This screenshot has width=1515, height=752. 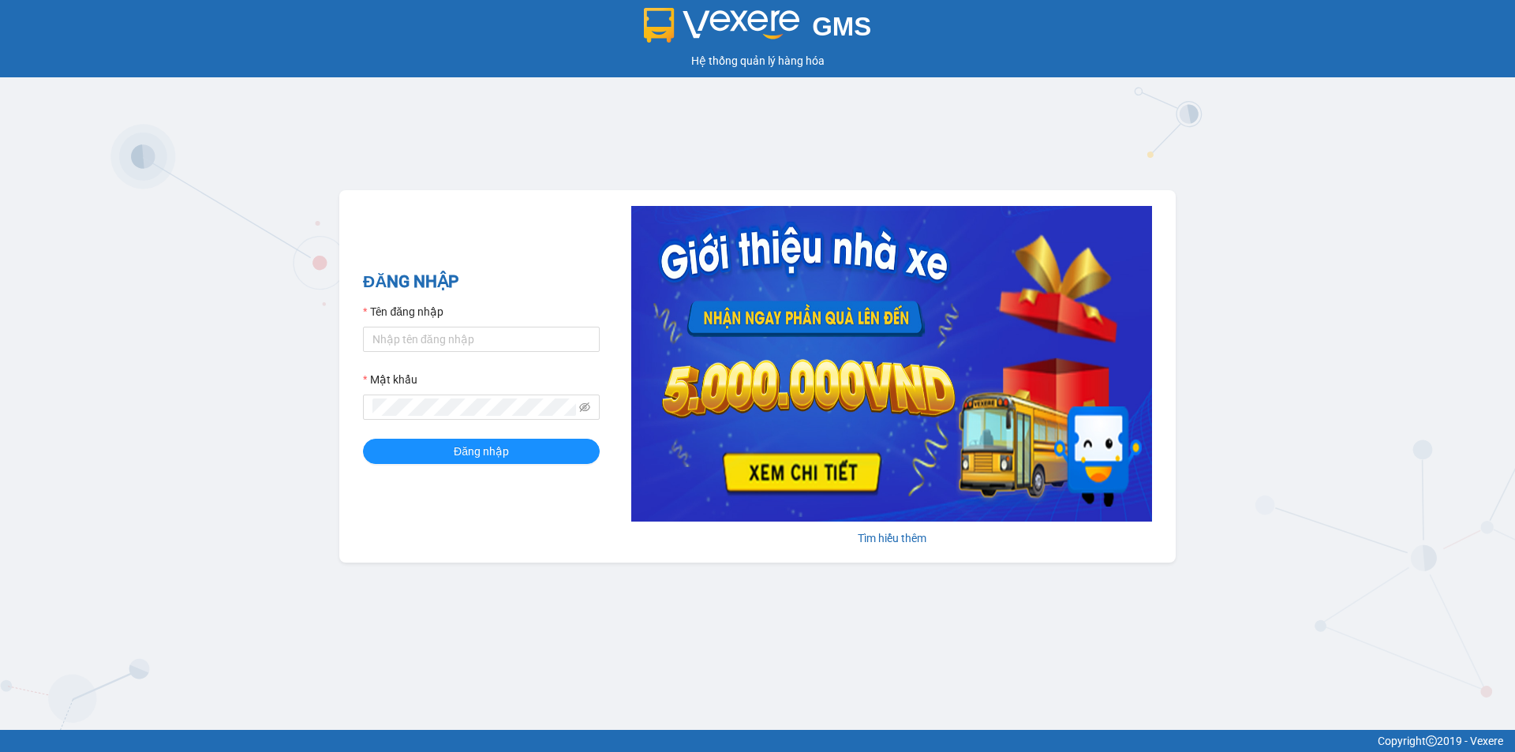 What do you see at coordinates (757, 30) in the screenshot?
I see `a: GMS` at bounding box center [757, 30].